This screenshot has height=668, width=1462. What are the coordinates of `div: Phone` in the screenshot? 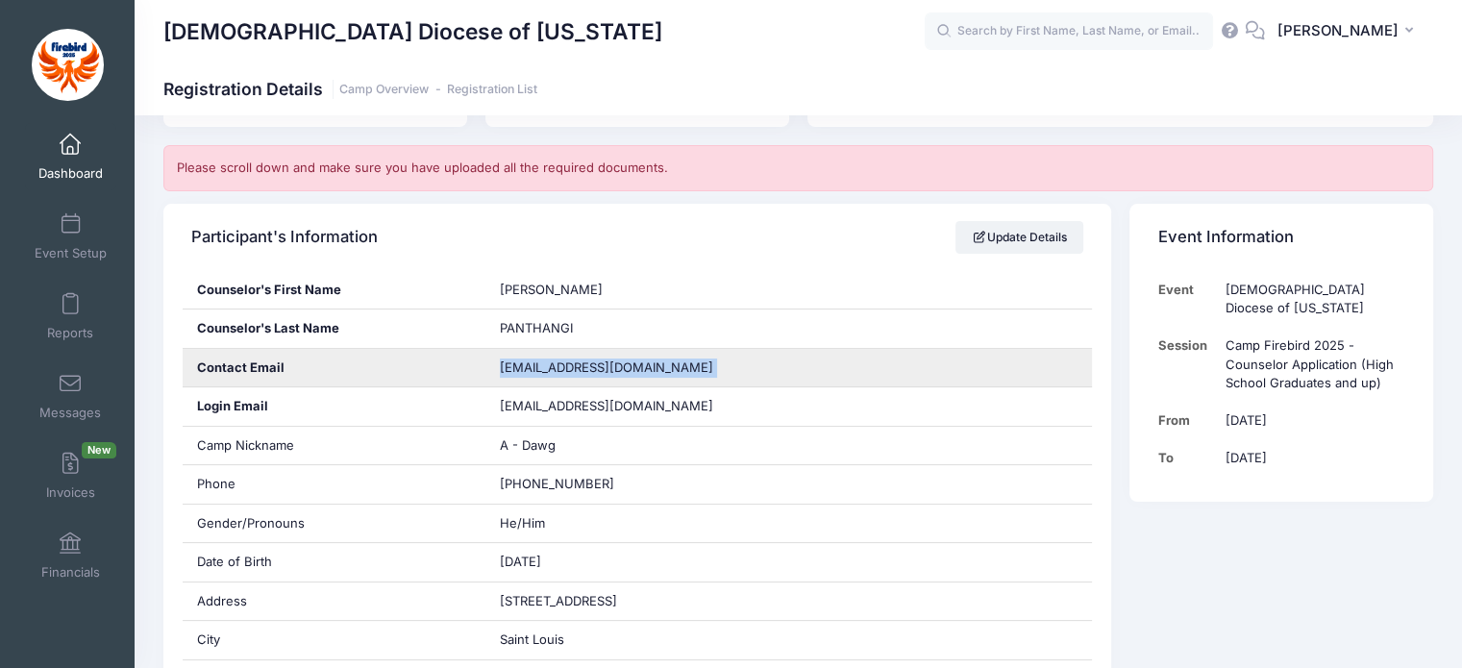 It's located at (335, 485).